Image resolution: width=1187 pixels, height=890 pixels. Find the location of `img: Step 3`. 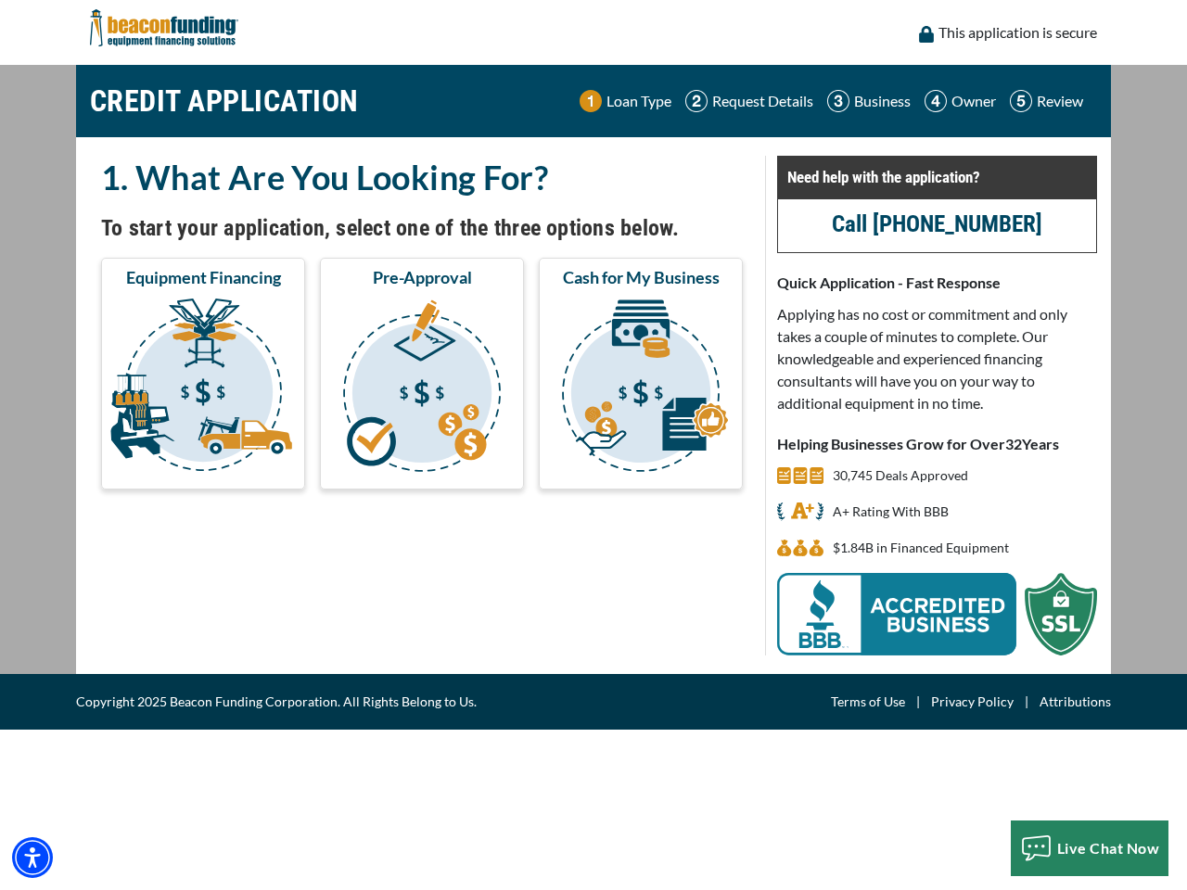

img: Step 3 is located at coordinates (838, 101).